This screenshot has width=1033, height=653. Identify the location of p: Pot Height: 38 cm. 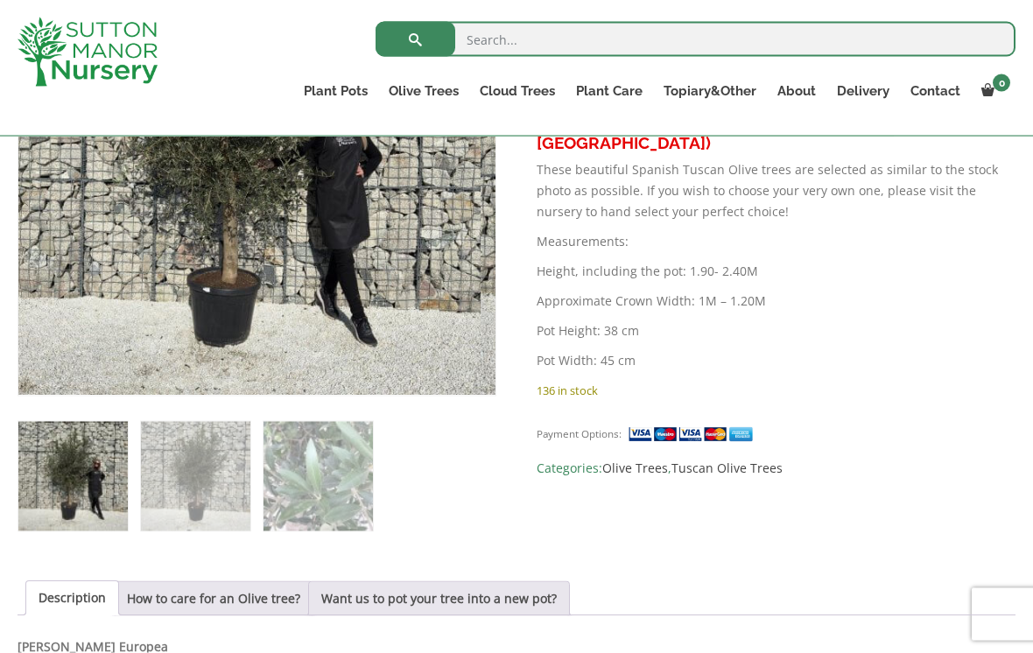
(776, 331).